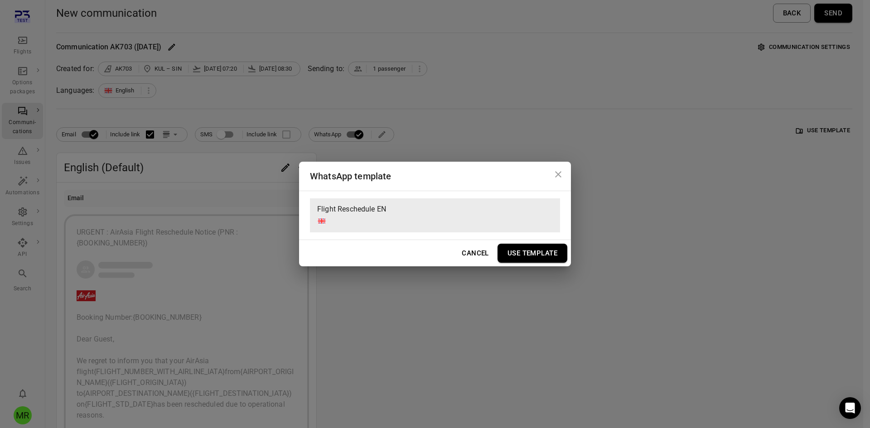 This screenshot has width=870, height=428. Describe the element at coordinates (435, 176) in the screenshot. I see `h2: WhatsApp template` at that location.